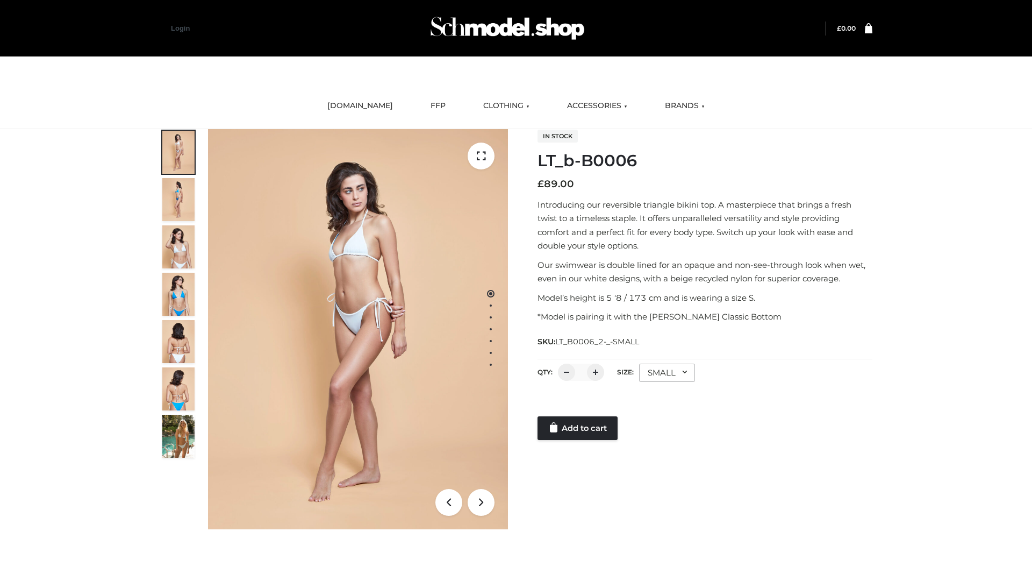  Describe the element at coordinates (178, 389) in the screenshot. I see `img: ArielClassicBikiniTop_CloudNine_AzureSky_OW114ECO_8-scaled.jpg` at that location.